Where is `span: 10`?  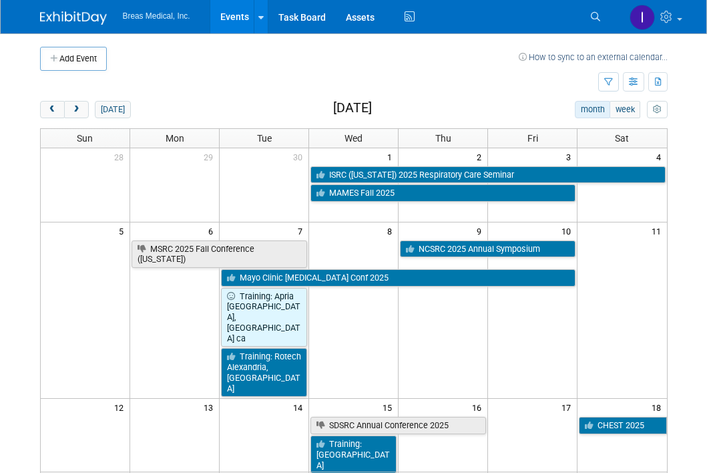
span: 10 is located at coordinates (568, 230).